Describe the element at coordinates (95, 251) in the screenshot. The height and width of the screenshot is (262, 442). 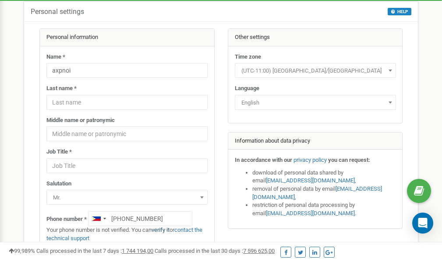
I see `span: Calls processed in the last 7 days :` at that location.